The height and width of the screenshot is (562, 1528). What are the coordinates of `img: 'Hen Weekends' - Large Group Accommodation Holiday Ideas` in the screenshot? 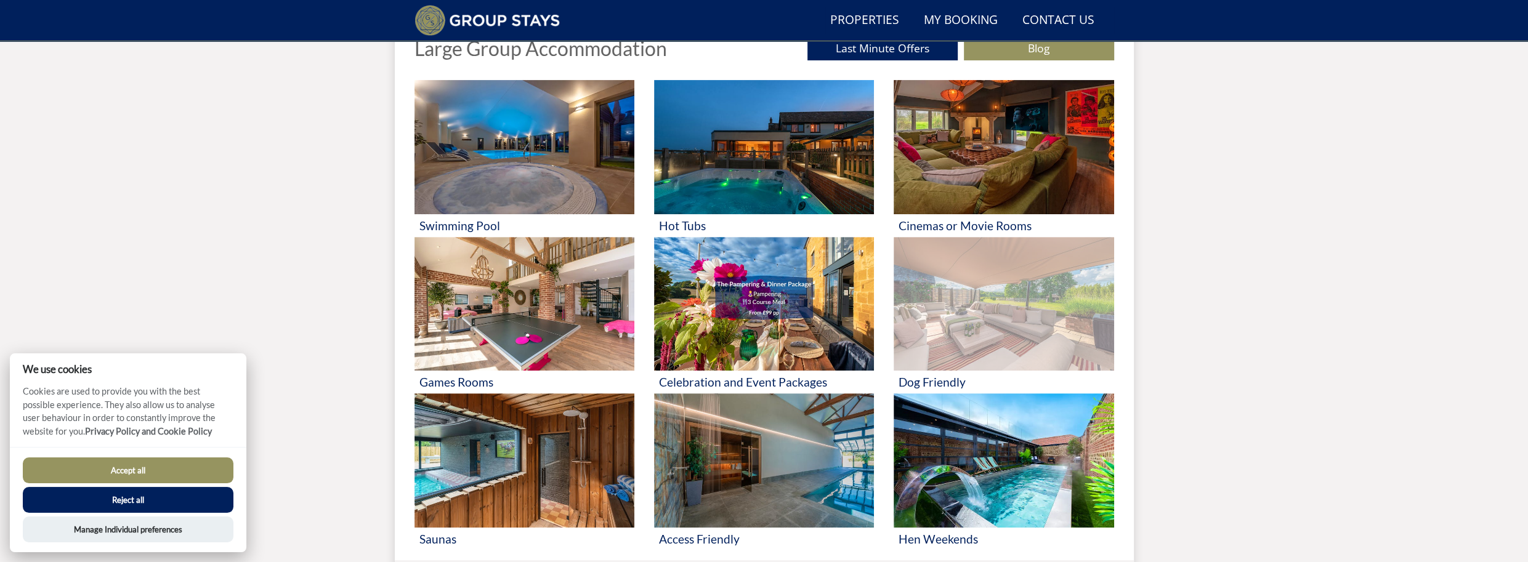 It's located at (1003, 461).